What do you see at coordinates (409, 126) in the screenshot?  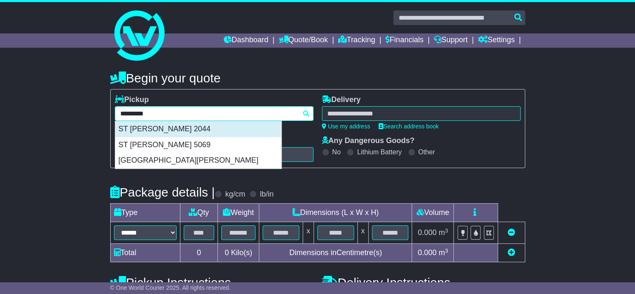 I see `a: Search address book` at bounding box center [409, 126].